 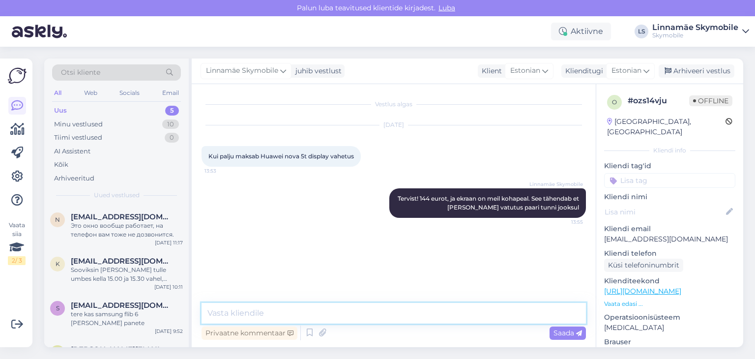 I want to click on span: s, so click(x=57, y=308).